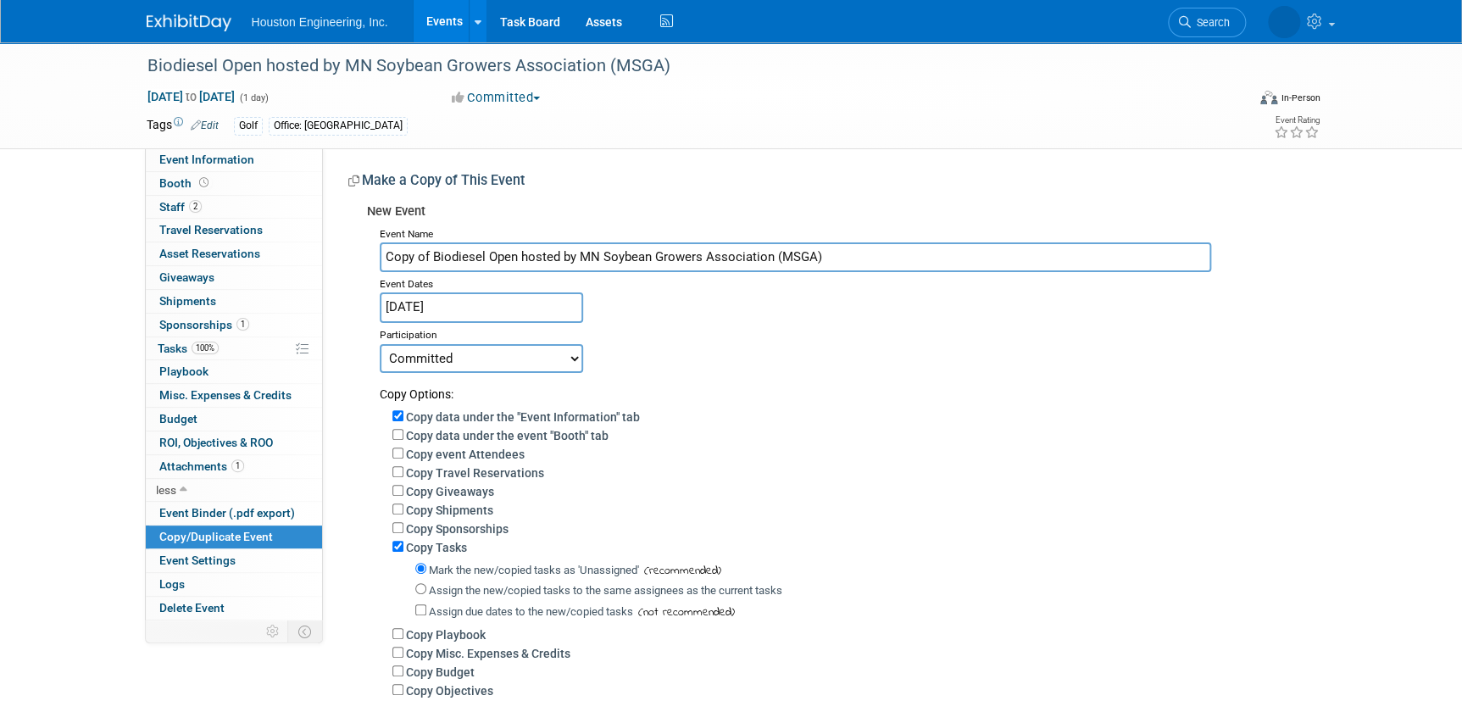  I want to click on div: Make a Copy of This Event, so click(825, 183).